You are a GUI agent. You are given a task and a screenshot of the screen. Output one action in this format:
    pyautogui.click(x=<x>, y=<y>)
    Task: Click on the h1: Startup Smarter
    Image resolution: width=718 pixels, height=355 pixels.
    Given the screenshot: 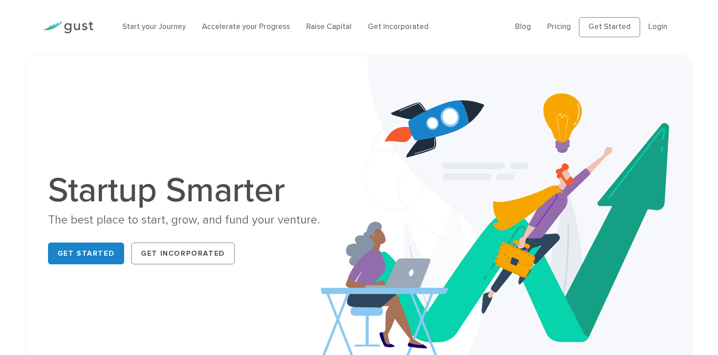 What is the action you would take?
    pyautogui.click(x=200, y=190)
    